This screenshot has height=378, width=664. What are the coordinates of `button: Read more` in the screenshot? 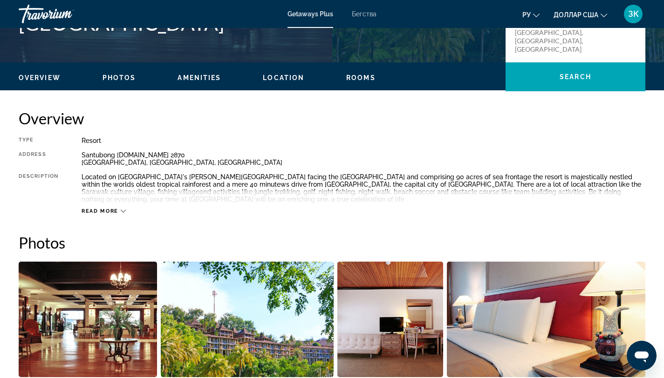 It's located at (103, 211).